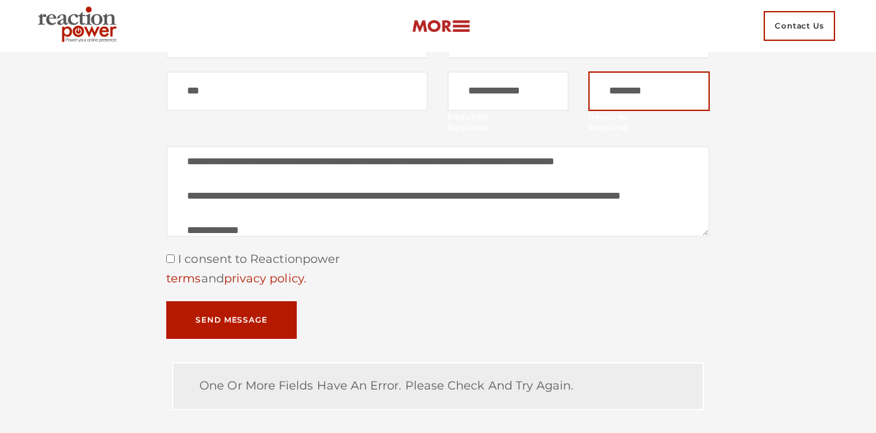 The image size is (876, 433). I want to click on img: more-btn.png, so click(441, 26).